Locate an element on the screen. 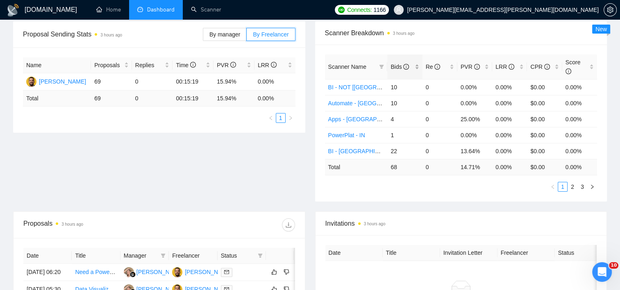 Image resolution: width=620 pixels, height=290 pixels. span: filter is located at coordinates (163, 256).